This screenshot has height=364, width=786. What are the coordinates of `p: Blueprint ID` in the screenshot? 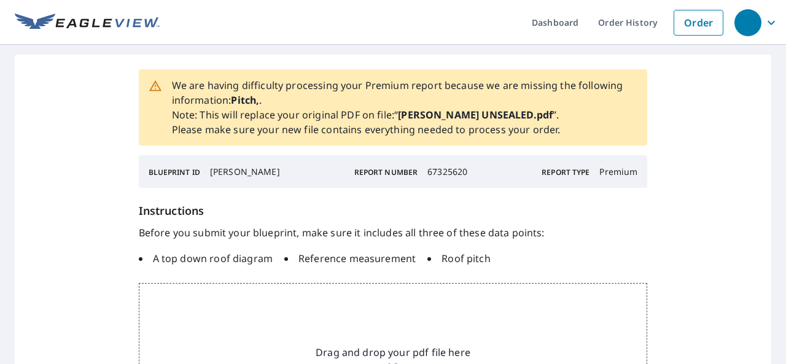 It's located at (174, 173).